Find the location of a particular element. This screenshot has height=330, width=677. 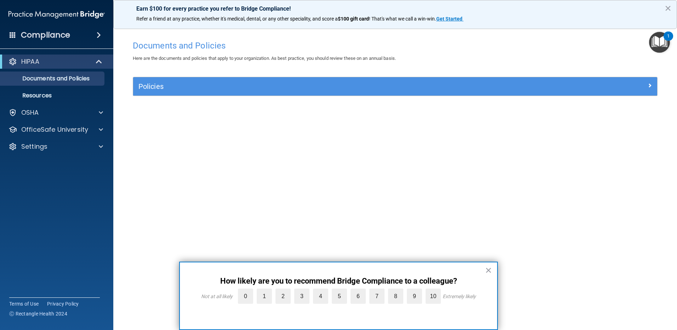

div: 1 is located at coordinates (668, 41).